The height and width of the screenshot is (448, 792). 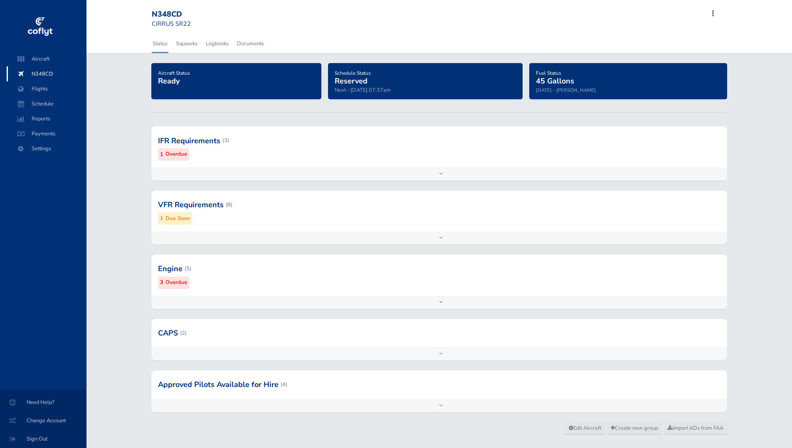 I want to click on span: Sign Out, so click(x=43, y=439).